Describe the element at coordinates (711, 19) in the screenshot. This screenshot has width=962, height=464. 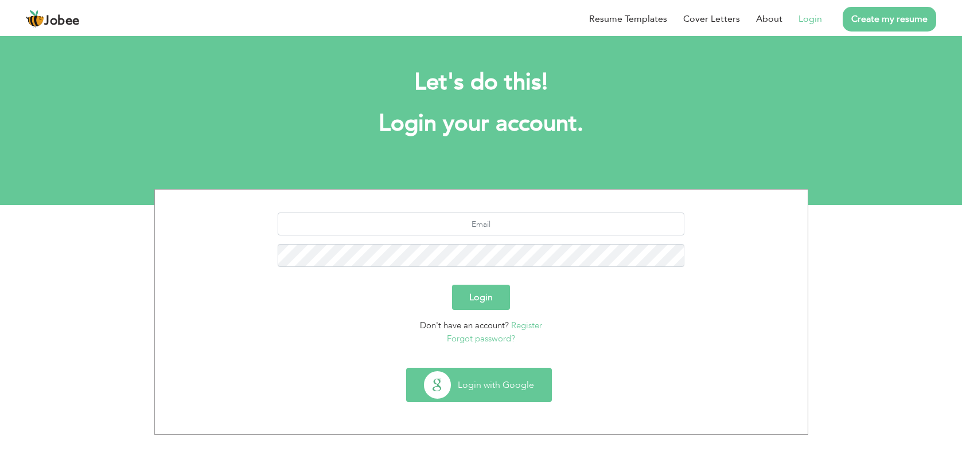
I see `a: Cover Letters` at that location.